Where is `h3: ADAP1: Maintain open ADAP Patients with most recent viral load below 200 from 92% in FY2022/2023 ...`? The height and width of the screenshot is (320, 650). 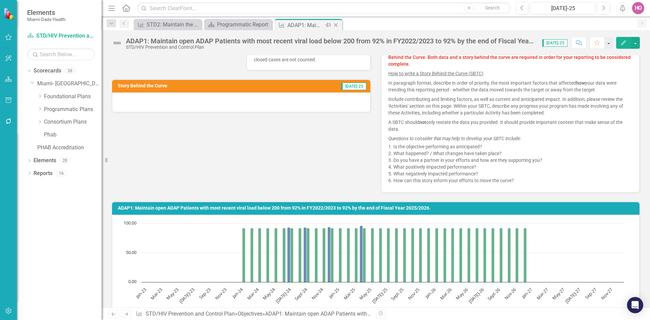
h3: ADAP1: Maintain open ADAP Patients with most recent viral load below 200 from 92% in FY2022/2023 ... is located at coordinates (377, 208).